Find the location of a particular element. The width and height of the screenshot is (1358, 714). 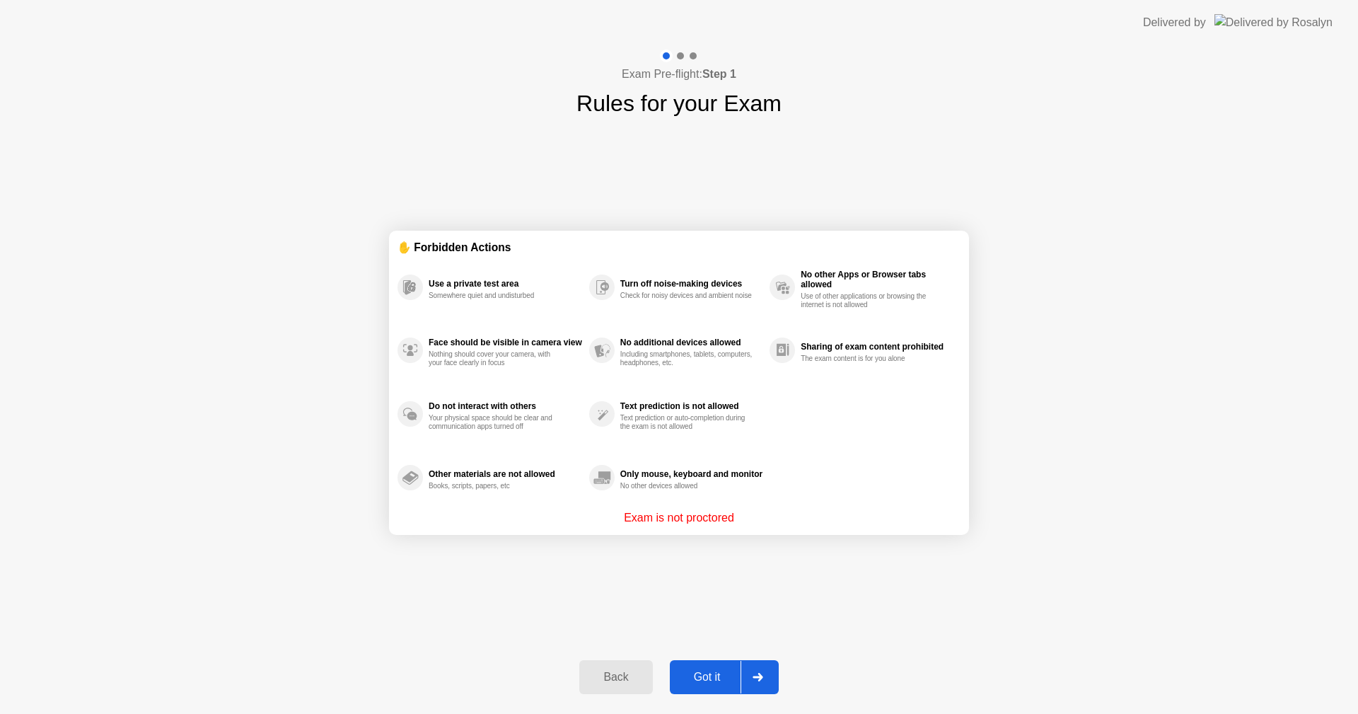

div: Other materials are not allowed is located at coordinates (505, 474).